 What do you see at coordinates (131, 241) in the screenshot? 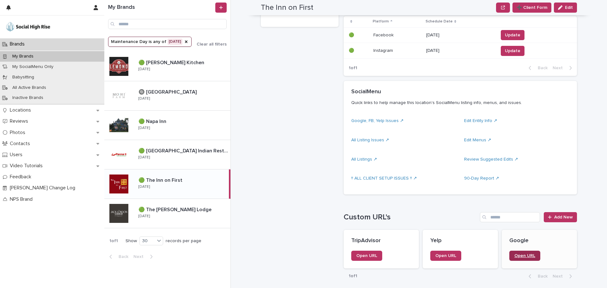
I see `p: Show` at bounding box center [131, 241].